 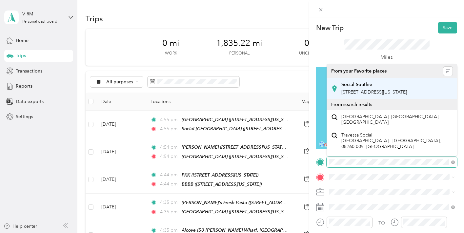 I want to click on p: Miles, so click(x=386, y=57).